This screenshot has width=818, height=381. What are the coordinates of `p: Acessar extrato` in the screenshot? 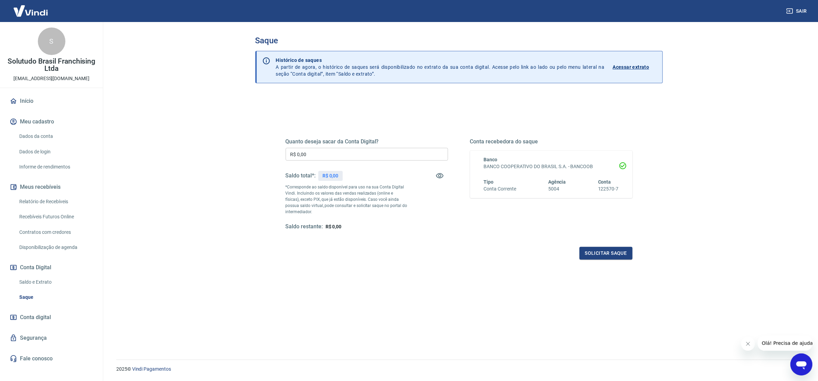 It's located at (631, 67).